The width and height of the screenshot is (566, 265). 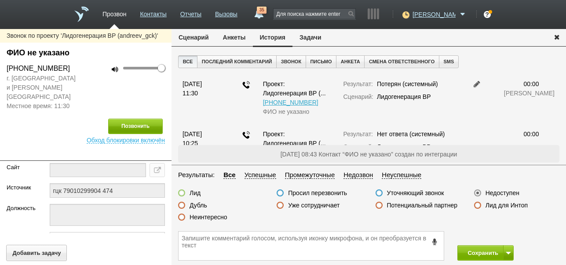 What do you see at coordinates (198, 205) in the screenshot?
I see `label: Дубль` at bounding box center [198, 205].